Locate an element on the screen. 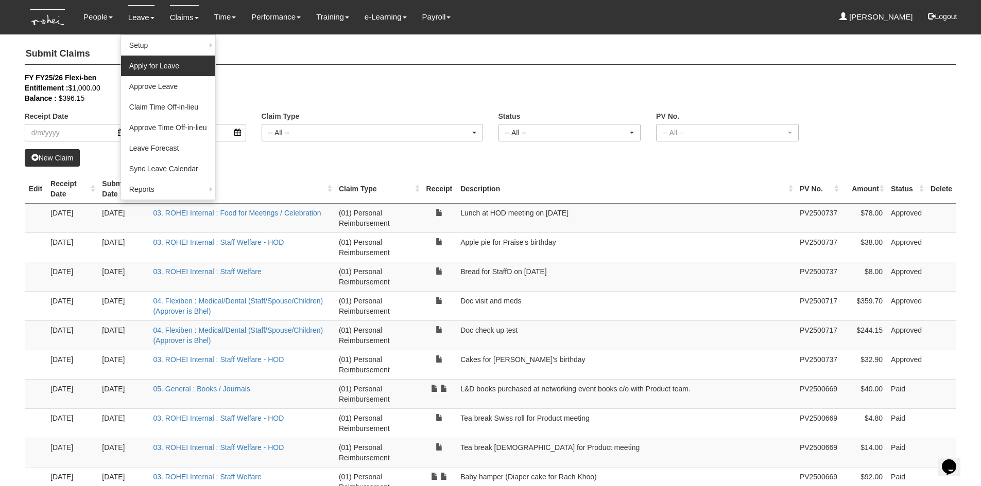 This screenshot has height=486, width=981. th: Receipt is located at coordinates (439, 189).